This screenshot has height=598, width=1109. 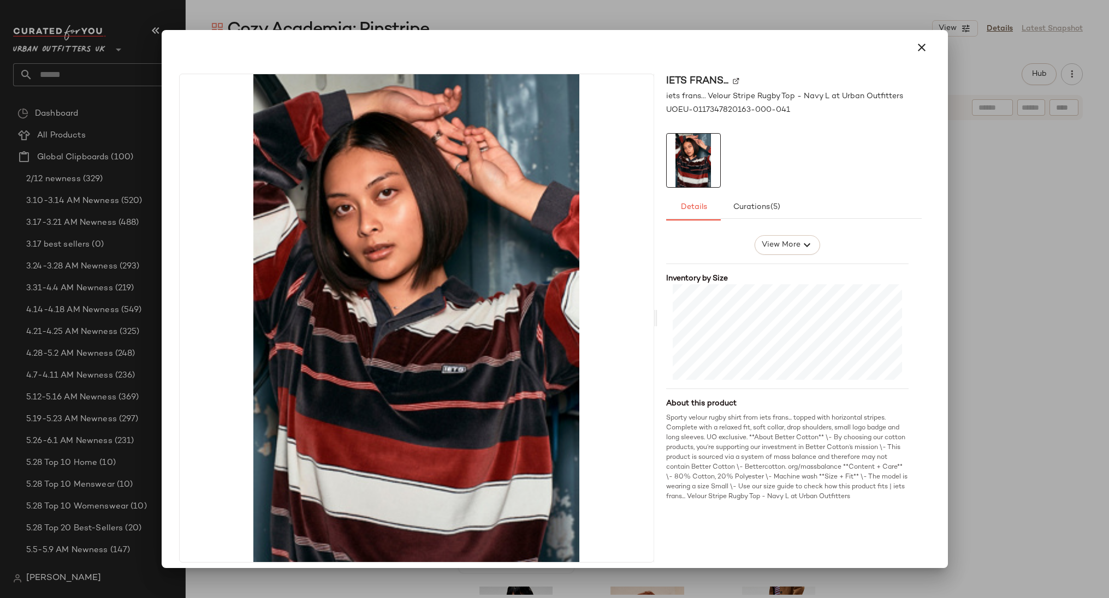 What do you see at coordinates (787, 245) in the screenshot?
I see `button: View More` at bounding box center [787, 245].